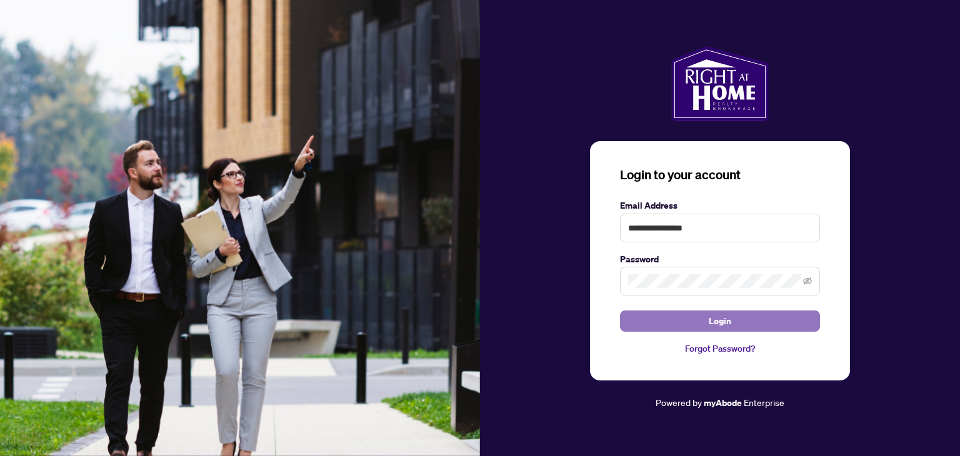  What do you see at coordinates (720, 321) in the screenshot?
I see `span: Login` at bounding box center [720, 321].